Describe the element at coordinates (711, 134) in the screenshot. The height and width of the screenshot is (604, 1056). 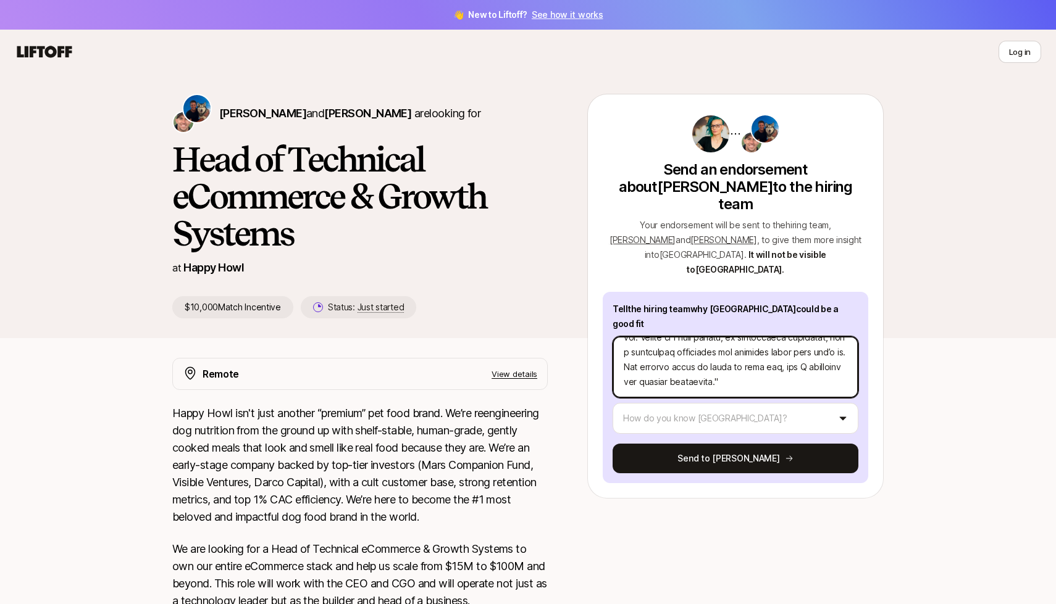
I see `img: 0466d6be_c0d7_463f_8682_5de2befcf8ed.jpg` at that location.